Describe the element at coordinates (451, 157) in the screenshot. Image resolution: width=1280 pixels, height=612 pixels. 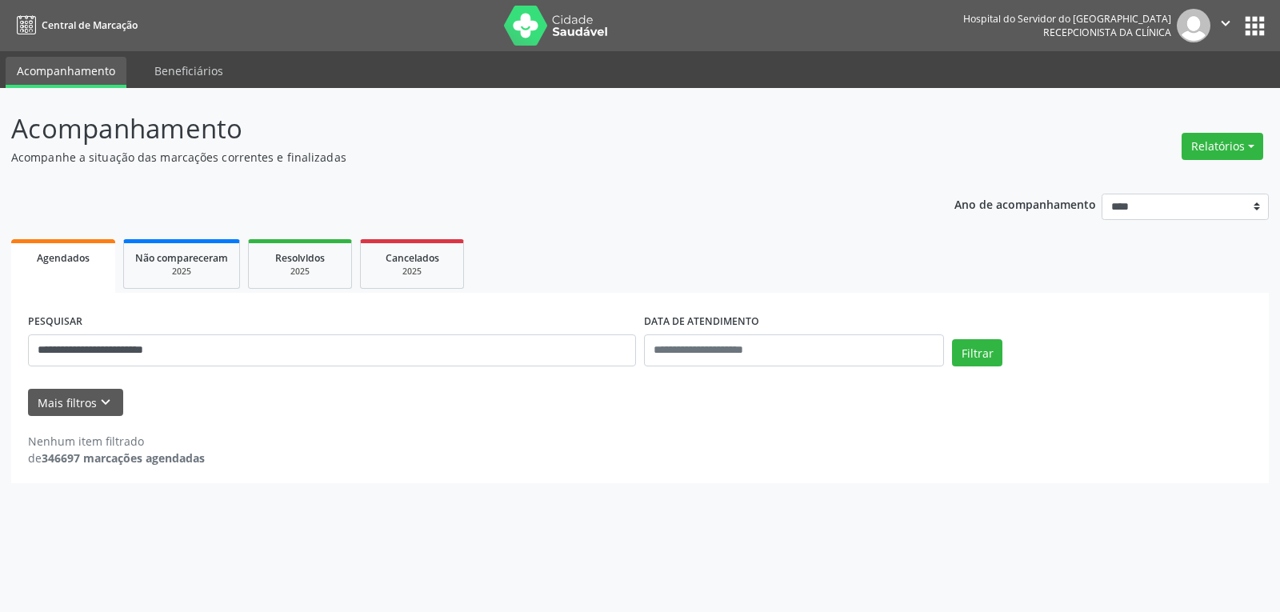
I see `p: Acompanhe a situação das marcações correntes e finalizadas` at that location.